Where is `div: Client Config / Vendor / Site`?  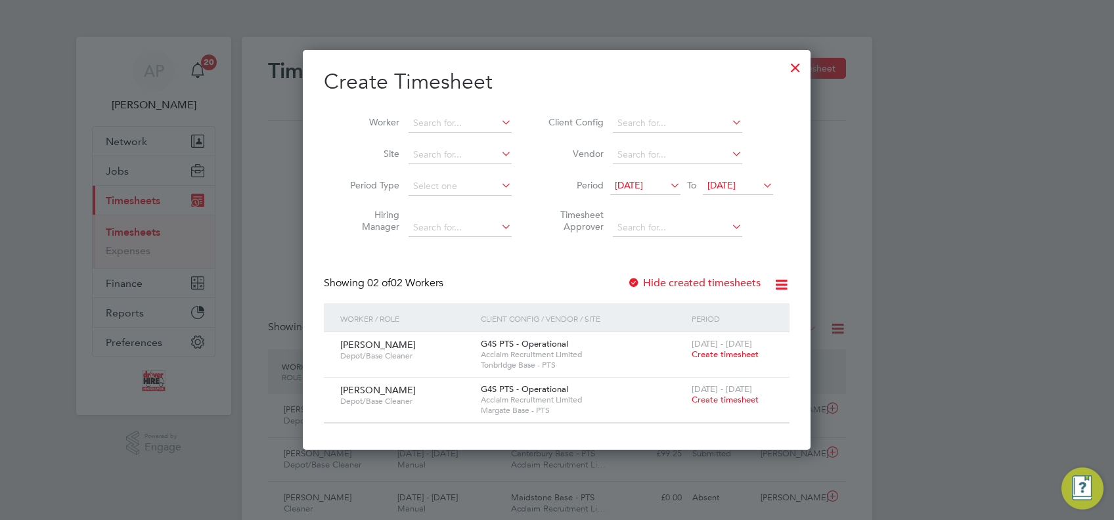
div: Client Config / Vendor / Site is located at coordinates (582, 318).